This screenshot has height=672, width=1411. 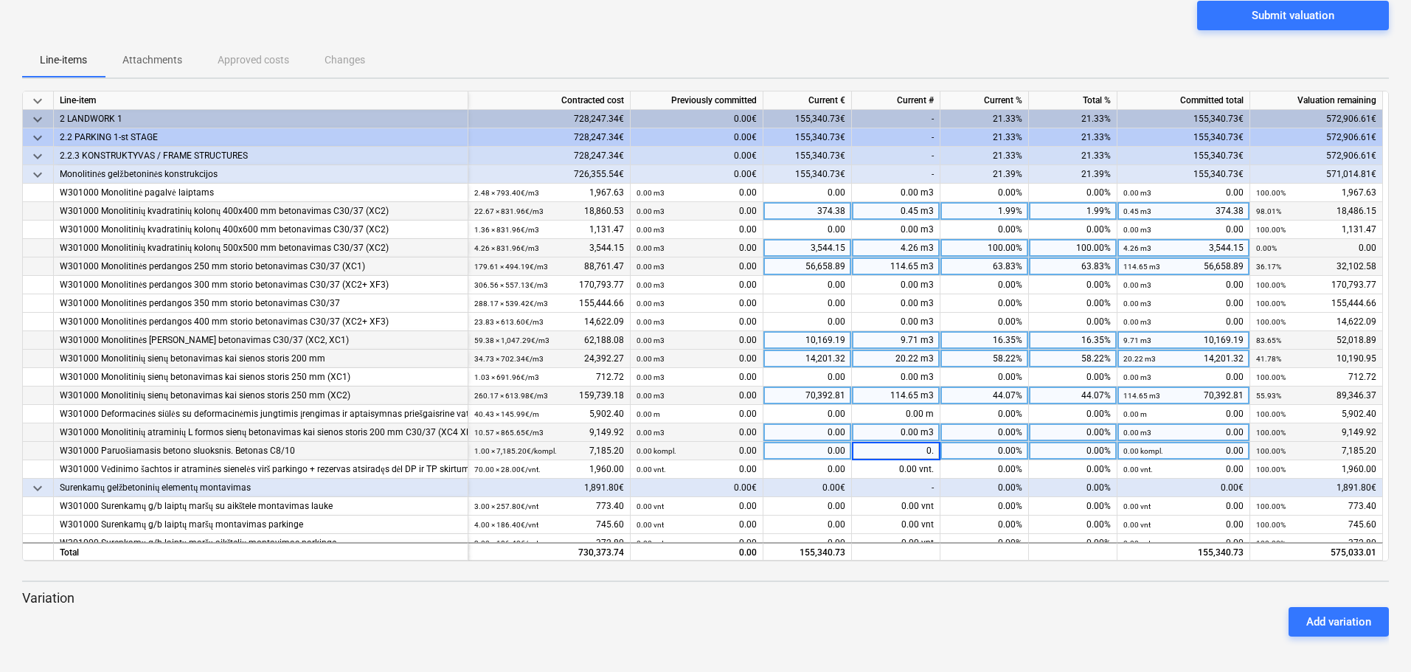 What do you see at coordinates (1140, 358) in the screenshot?
I see `small: 20.22 m3` at bounding box center [1140, 358].